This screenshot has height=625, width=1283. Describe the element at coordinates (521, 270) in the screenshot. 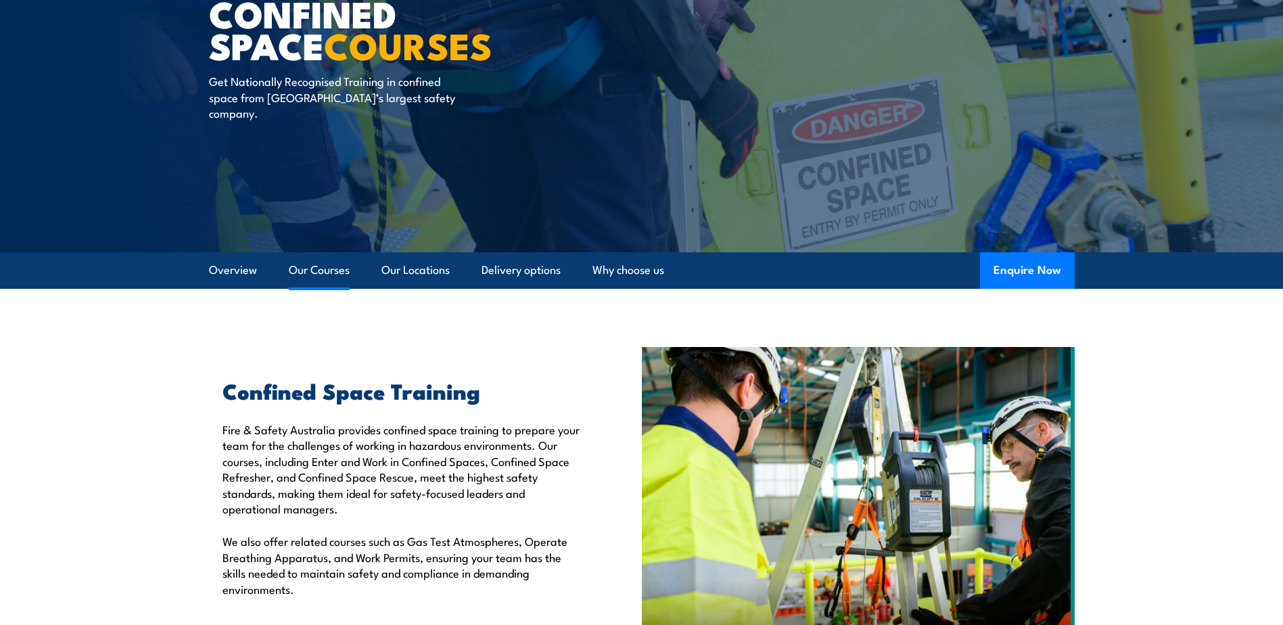

I see `a: Delivery options` at that location.